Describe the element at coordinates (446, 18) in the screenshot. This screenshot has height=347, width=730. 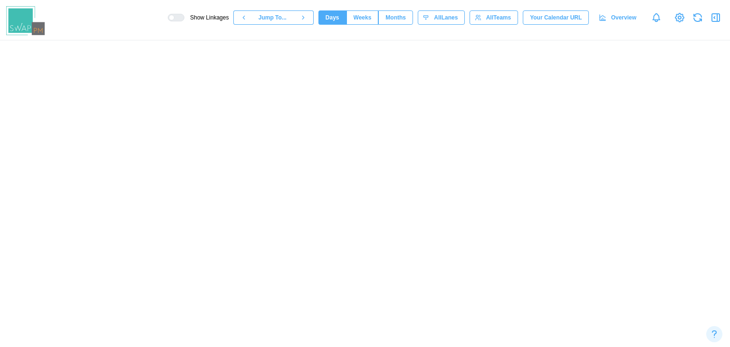
I see `span: All Lanes` at that location.